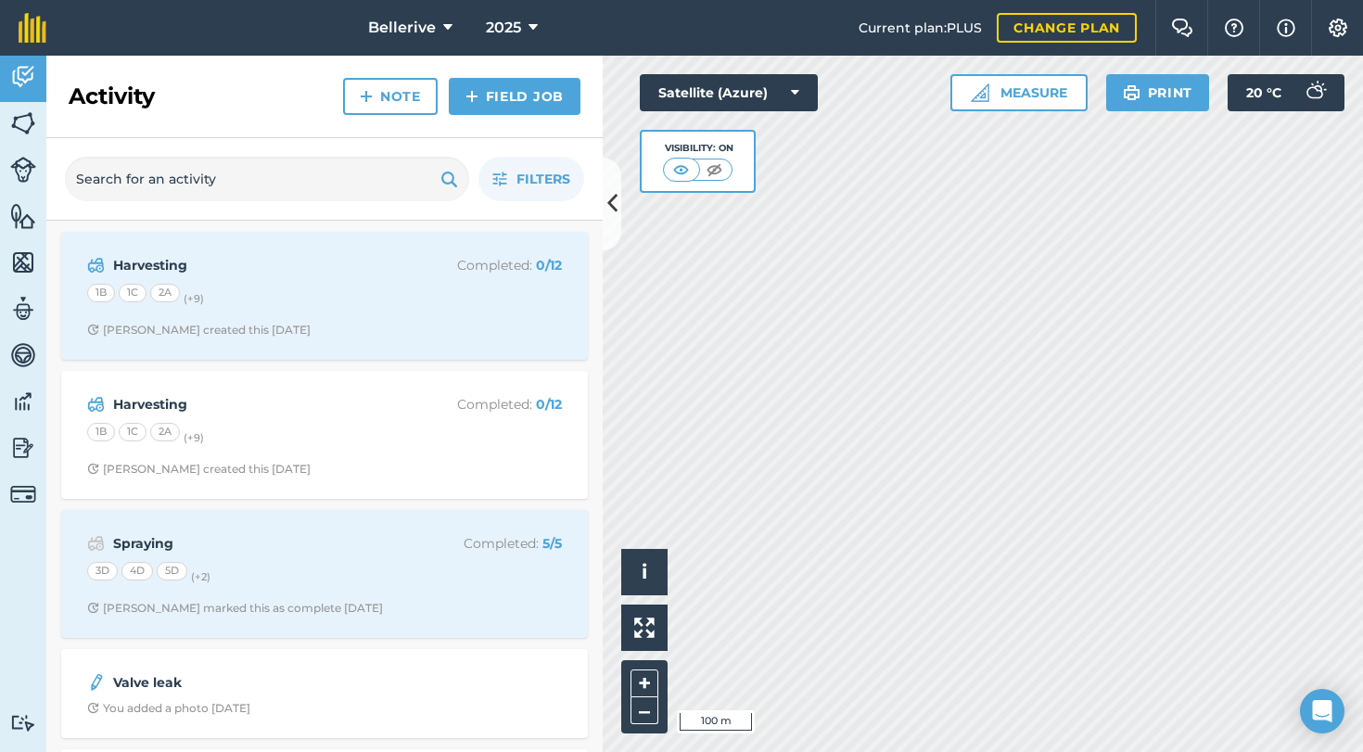 Image resolution: width=1363 pixels, height=752 pixels. I want to click on strong: Valve leak, so click(260, 682).